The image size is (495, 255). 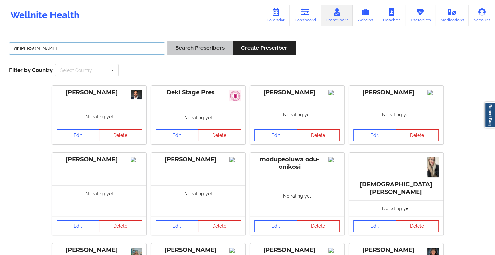 I want to click on button: Search Prescribers, so click(x=200, y=48).